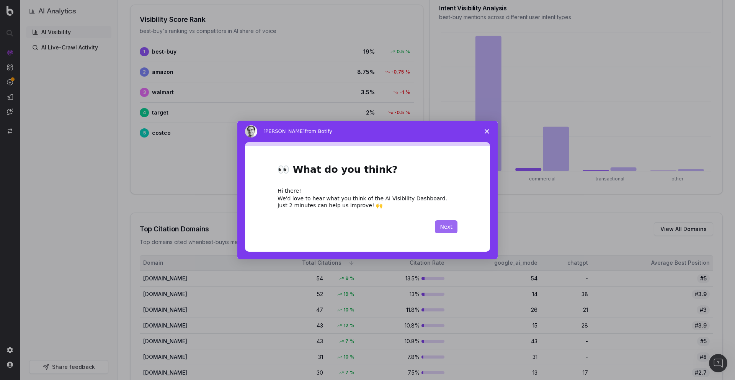 Image resolution: width=735 pixels, height=380 pixels. I want to click on span: Close survey, so click(487, 131).